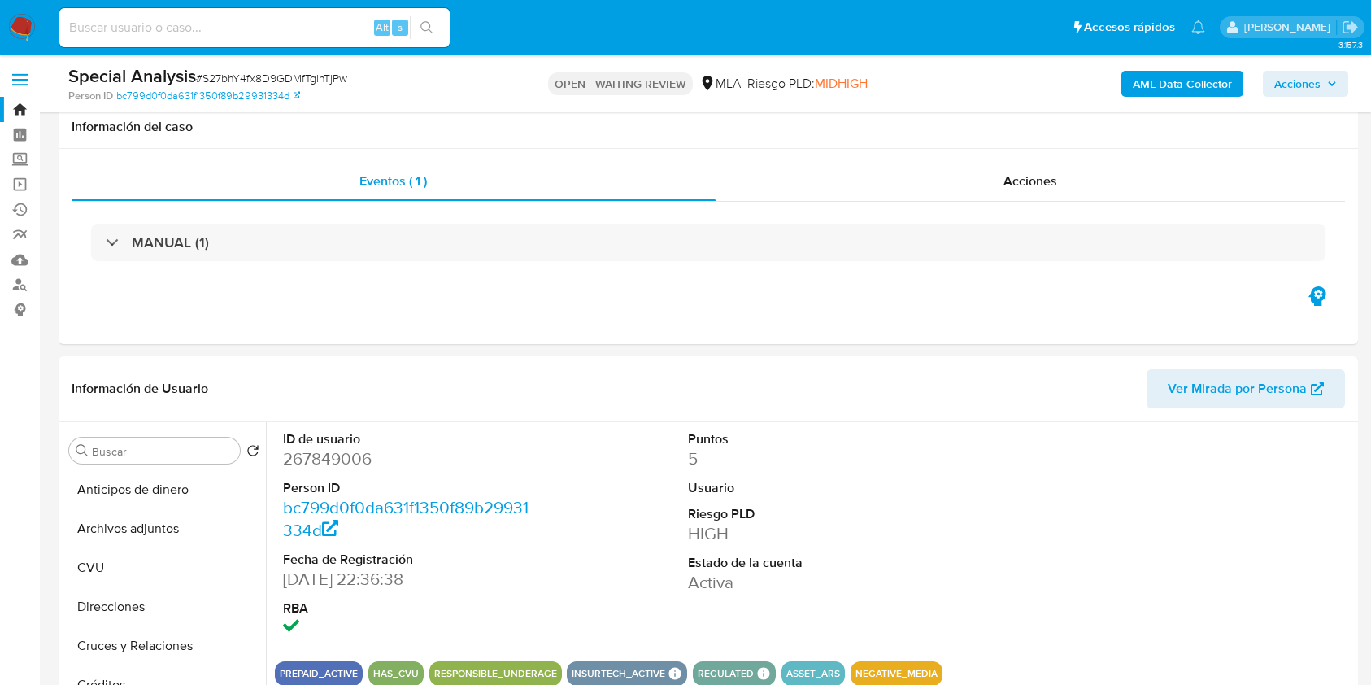  I want to click on p: agustina.viggiano@mercadolibre.com, so click(1290, 27).